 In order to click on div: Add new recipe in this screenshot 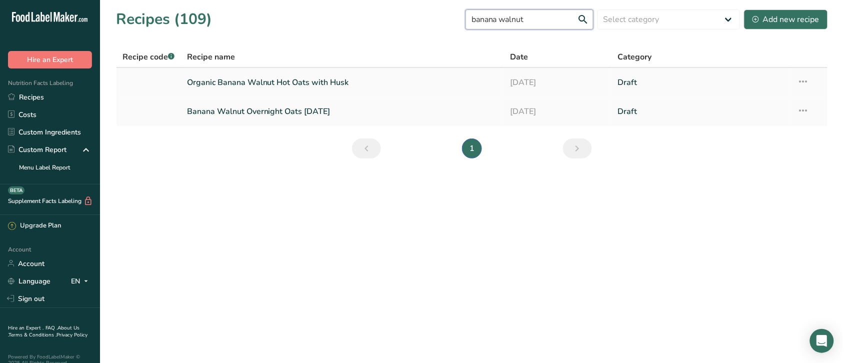, I will do `click(786, 20)`.